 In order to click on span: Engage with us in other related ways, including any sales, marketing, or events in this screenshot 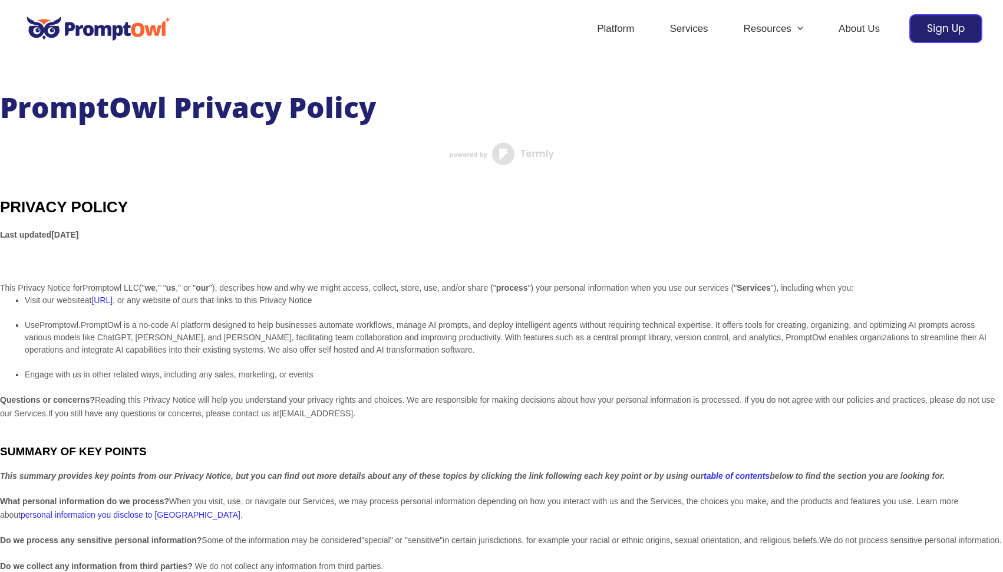, I will do `click(169, 374)`.